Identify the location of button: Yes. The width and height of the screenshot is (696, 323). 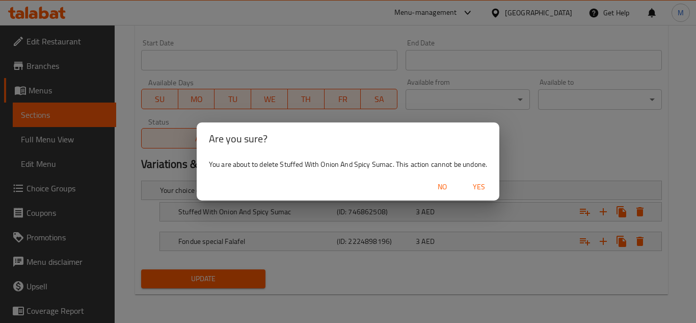
(479, 187).